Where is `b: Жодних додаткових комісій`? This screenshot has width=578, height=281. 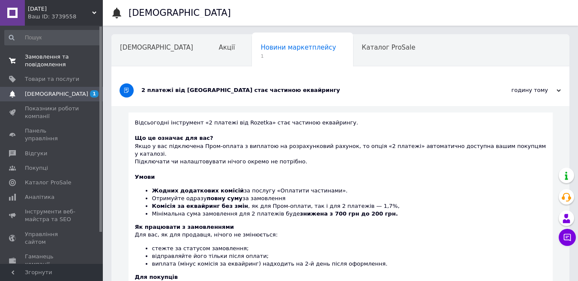
b: Жодних додаткових комісій is located at coordinates (198, 191).